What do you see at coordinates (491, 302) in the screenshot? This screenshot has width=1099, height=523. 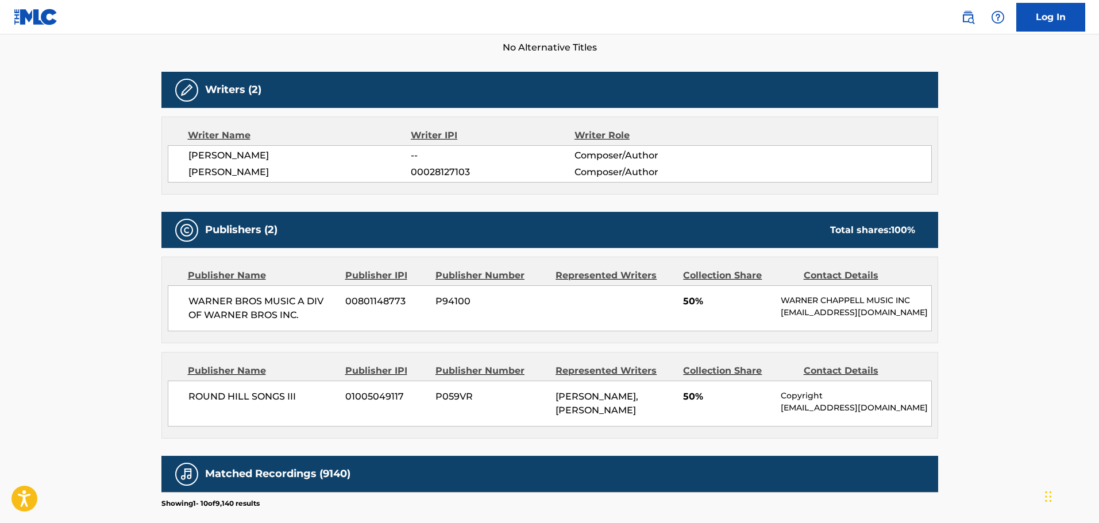 I see `span: P94100` at bounding box center [491, 302].